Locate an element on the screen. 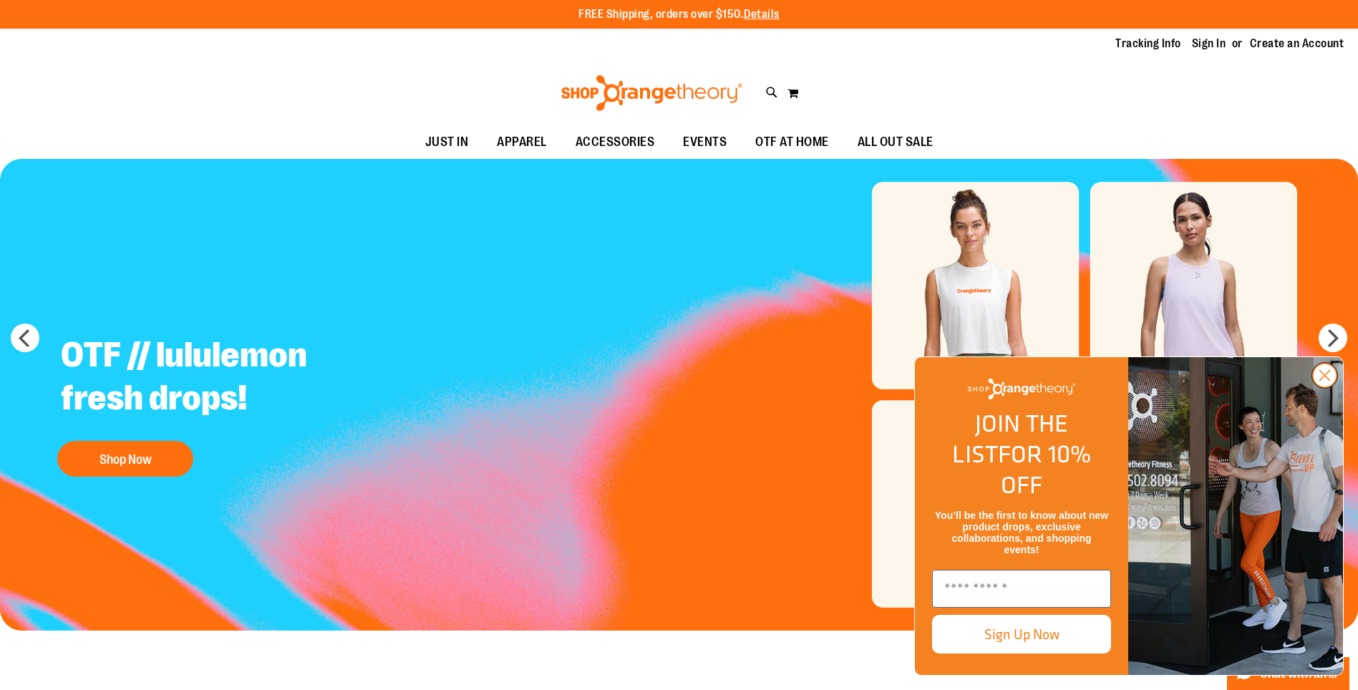 The image size is (1358, 690). div: FLYOUT Form is located at coordinates (1129, 516).